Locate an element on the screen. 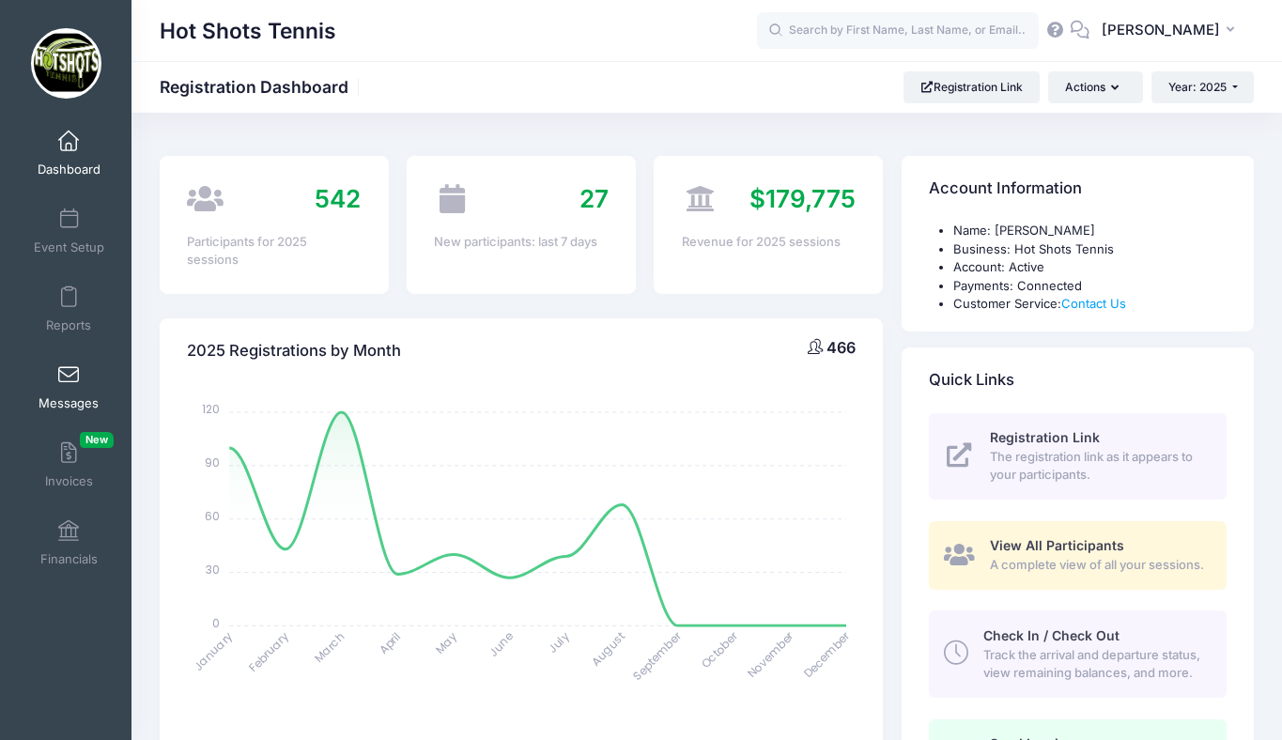 This screenshot has width=1282, height=740. tspan: December is located at coordinates (827, 654).